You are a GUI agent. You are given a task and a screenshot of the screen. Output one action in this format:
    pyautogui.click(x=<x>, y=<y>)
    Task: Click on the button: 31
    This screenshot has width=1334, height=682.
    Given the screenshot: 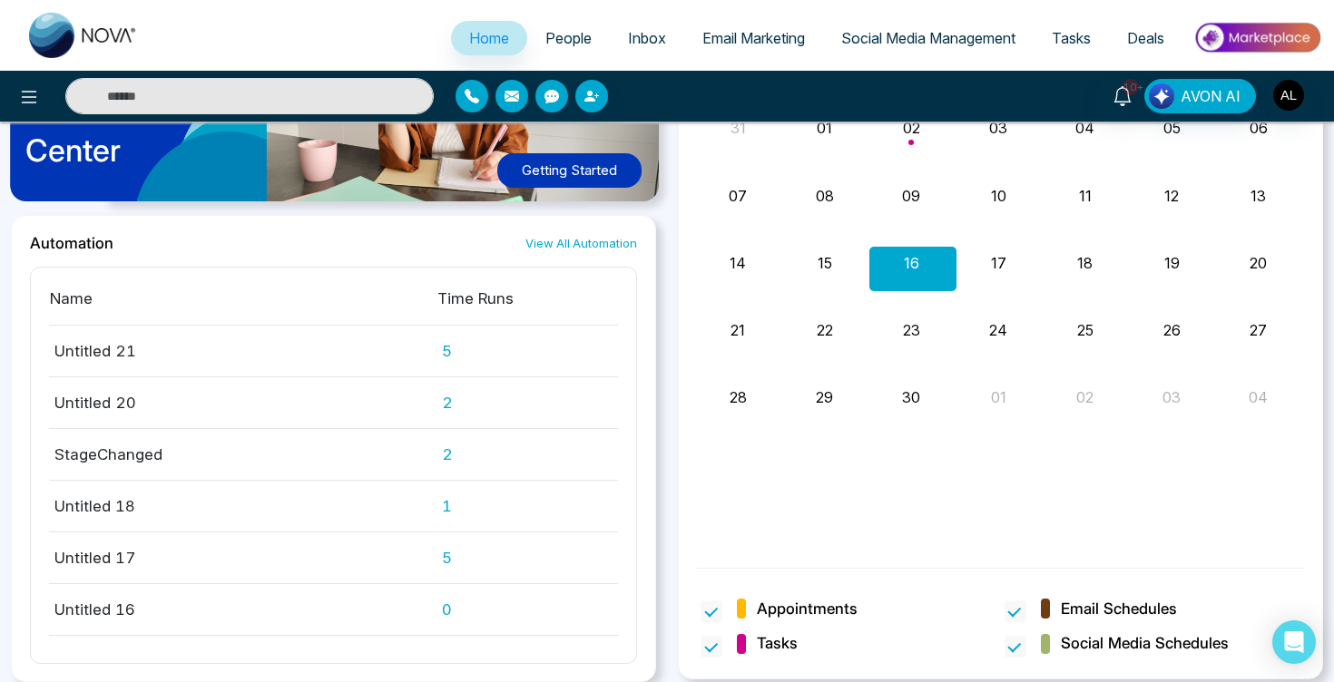 What is the action you would take?
    pyautogui.click(x=738, y=128)
    